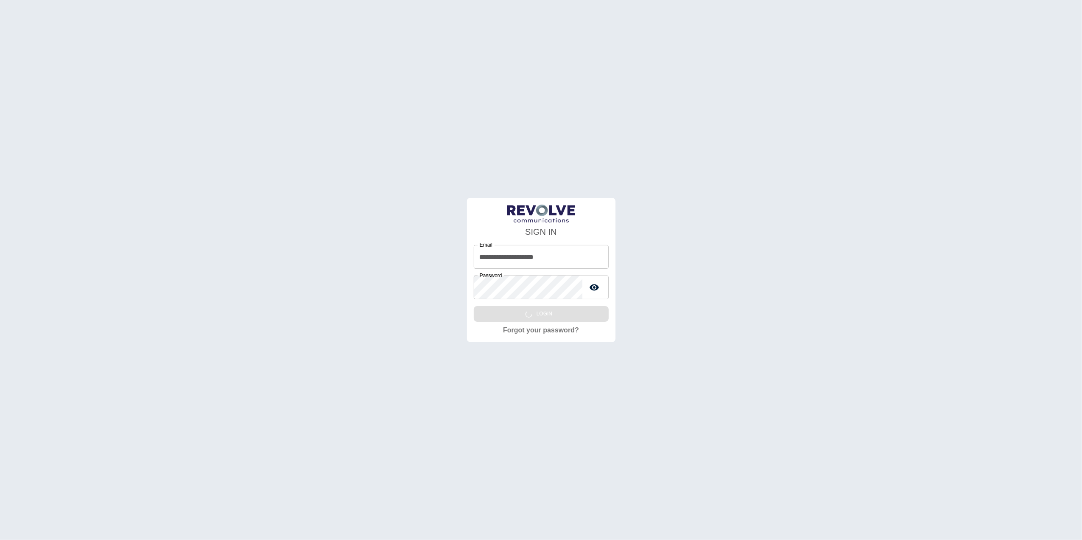  Describe the element at coordinates (541, 213) in the screenshot. I see `img: LogoText` at that location.